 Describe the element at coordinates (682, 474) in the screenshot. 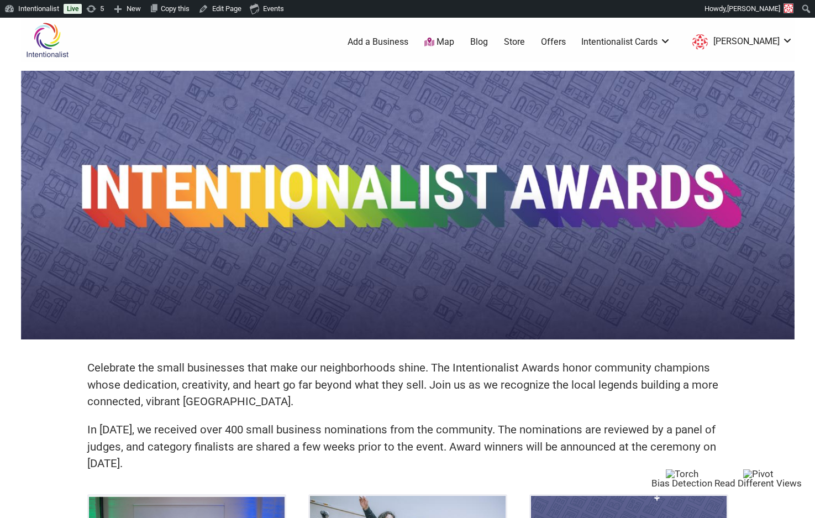

I see `img: Torch` at that location.